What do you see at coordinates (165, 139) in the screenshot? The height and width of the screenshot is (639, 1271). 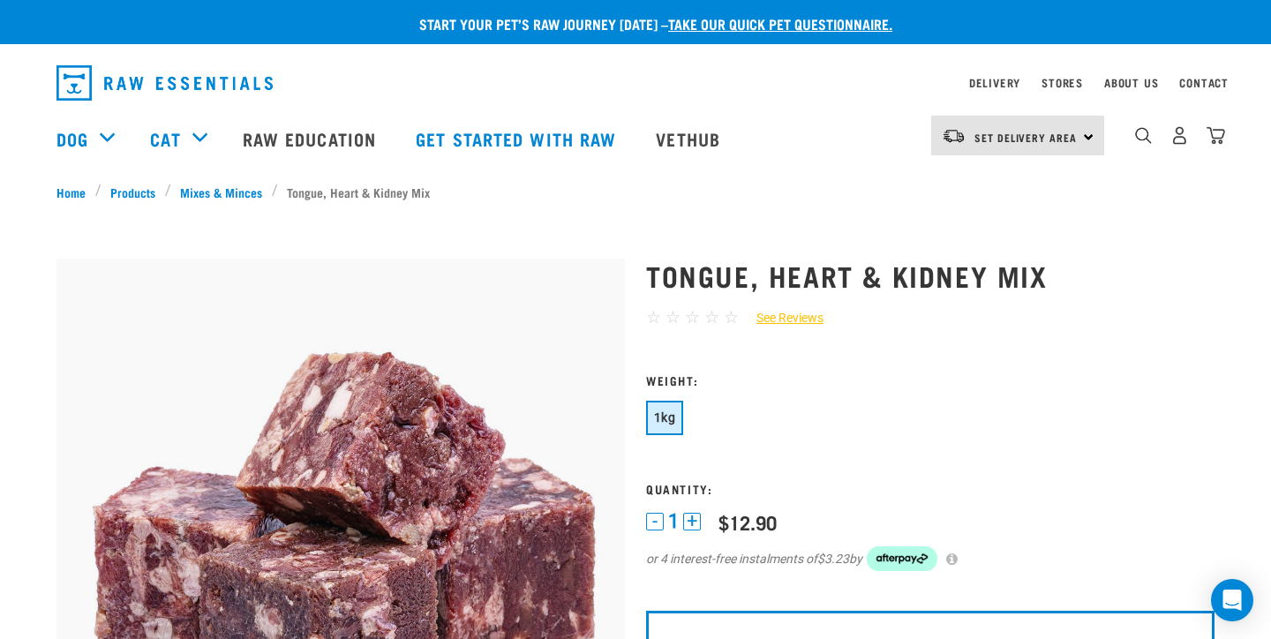 I see `a: Cat` at bounding box center [165, 139].